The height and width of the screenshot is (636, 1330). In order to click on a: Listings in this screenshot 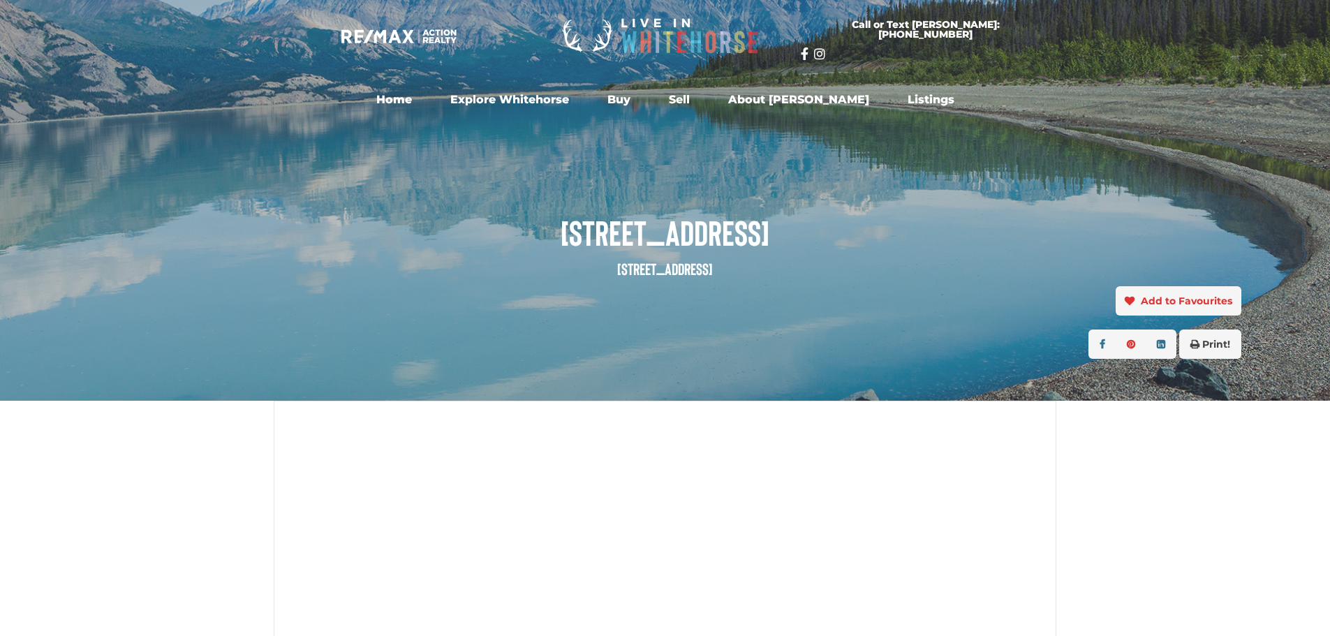, I will do `click(930, 100)`.